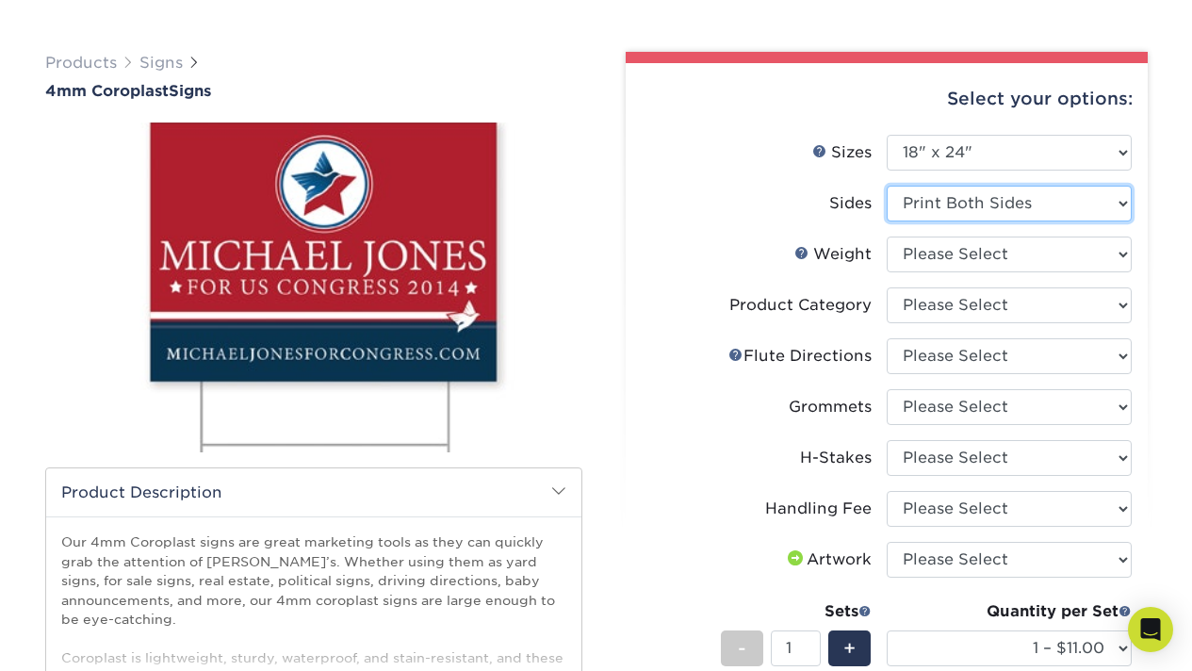 The width and height of the screenshot is (1192, 671). What do you see at coordinates (830, 407) in the screenshot?
I see `div: Grommets` at bounding box center [830, 407].